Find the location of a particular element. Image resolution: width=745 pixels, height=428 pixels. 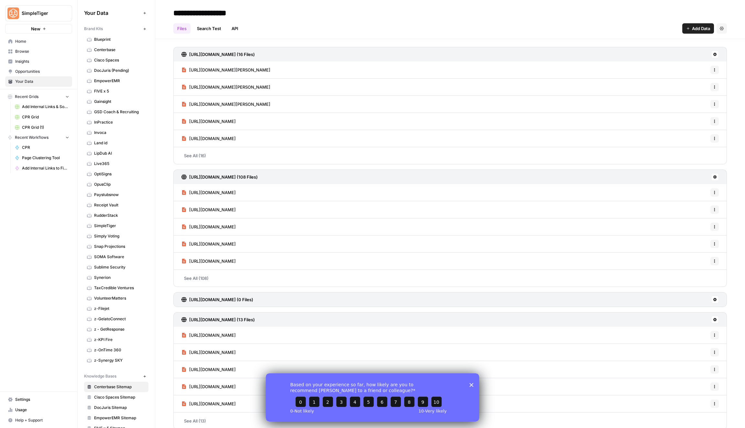

a: z-GelatoConnect is located at coordinates (116, 319).